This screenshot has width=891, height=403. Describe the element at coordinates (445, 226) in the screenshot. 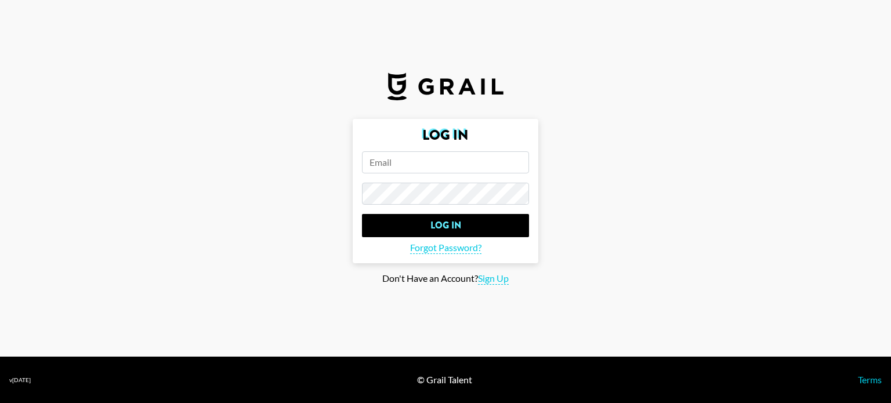

I see `input: Log In` at that location.